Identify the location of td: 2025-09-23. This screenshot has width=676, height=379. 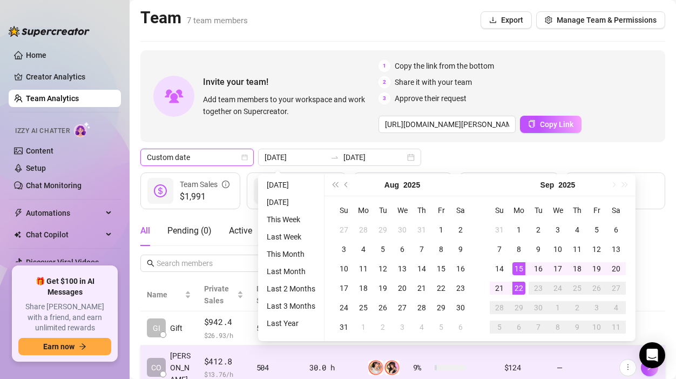
(538, 288).